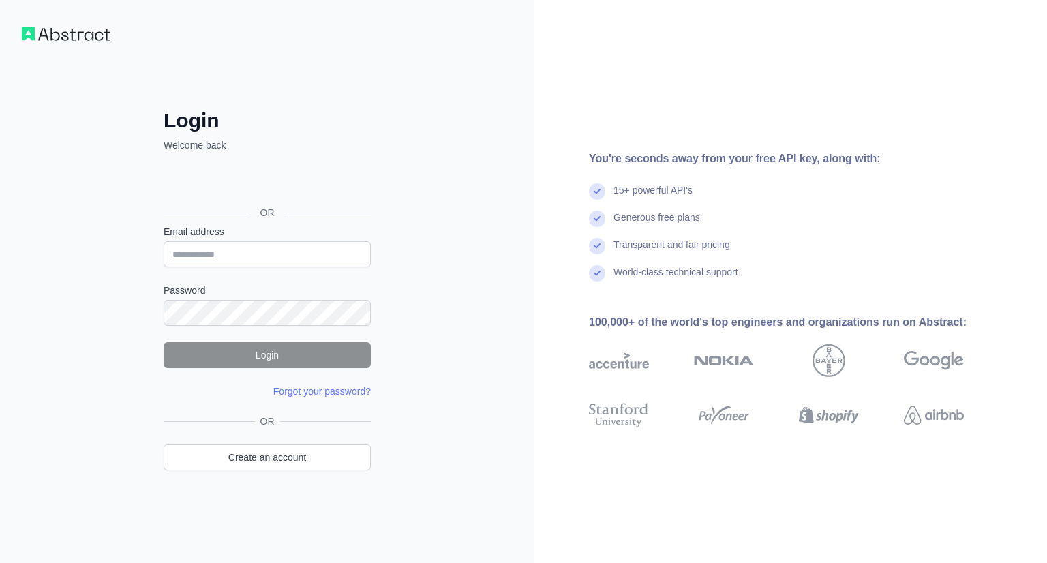 Image resolution: width=1047 pixels, height=563 pixels. What do you see at coordinates (267, 121) in the screenshot?
I see `h2: Login` at bounding box center [267, 121].